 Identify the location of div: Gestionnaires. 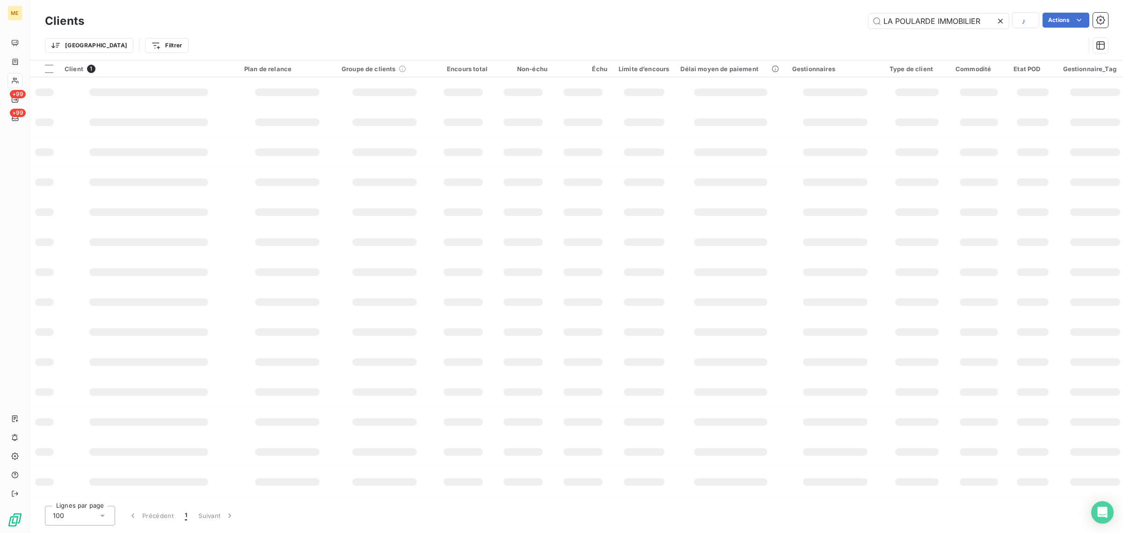
(835, 69).